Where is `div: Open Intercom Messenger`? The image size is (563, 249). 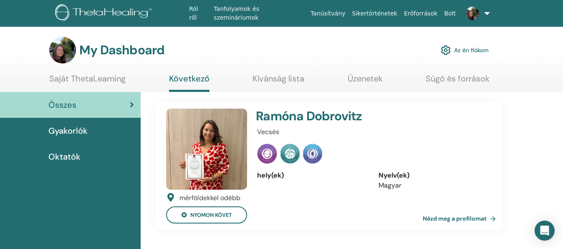
div: Open Intercom Messenger is located at coordinates (545, 231).